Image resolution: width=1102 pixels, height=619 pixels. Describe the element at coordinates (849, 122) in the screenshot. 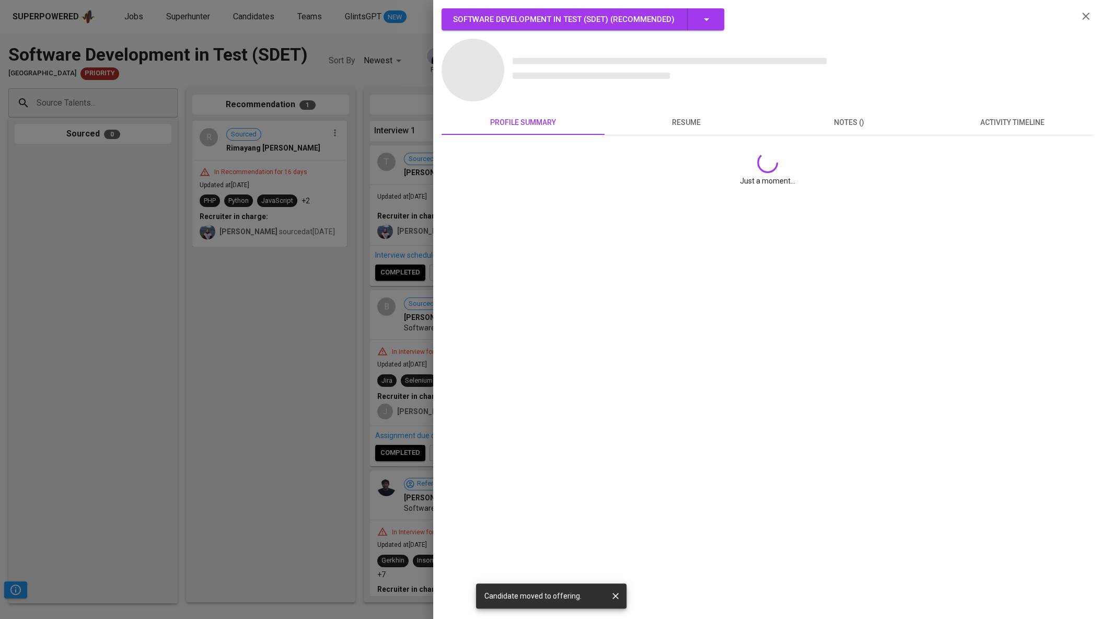

I see `span: notes ()` at that location.